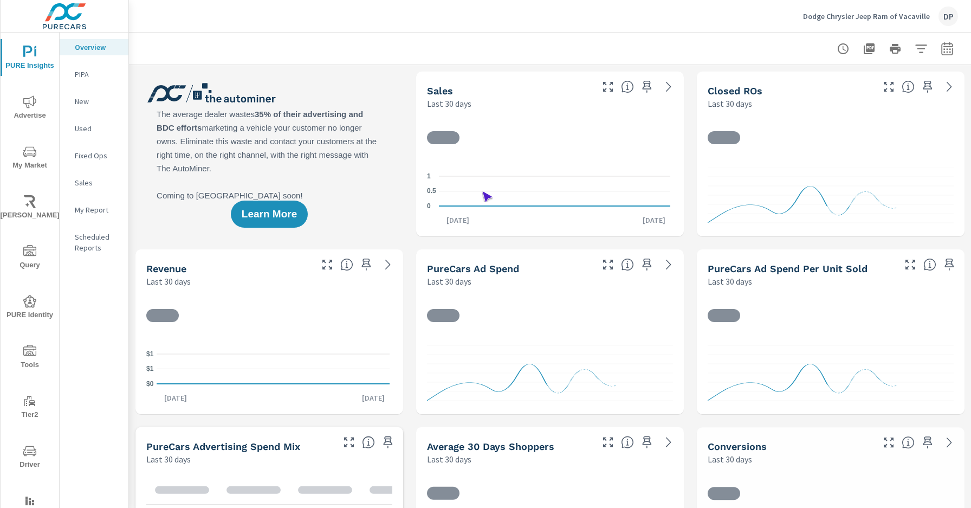 This screenshot has width=971, height=508. I want to click on div: Sales, so click(94, 183).